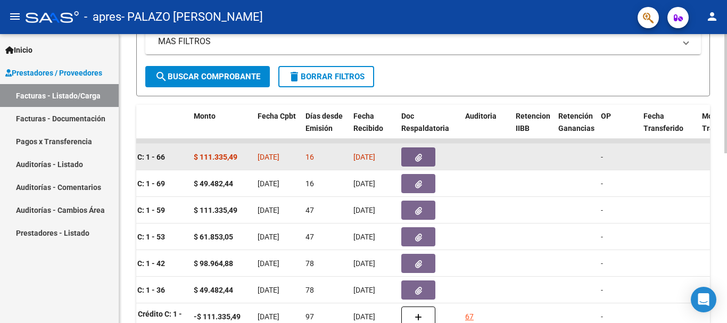  I want to click on span: Monto, so click(204, 116).